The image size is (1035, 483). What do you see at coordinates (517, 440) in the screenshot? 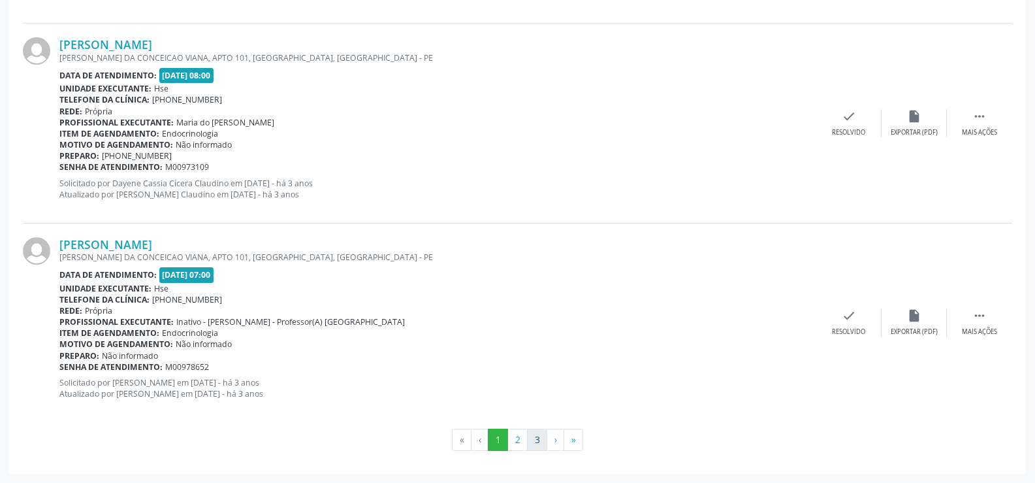
I see `button: Go to page 2` at bounding box center [517, 440].